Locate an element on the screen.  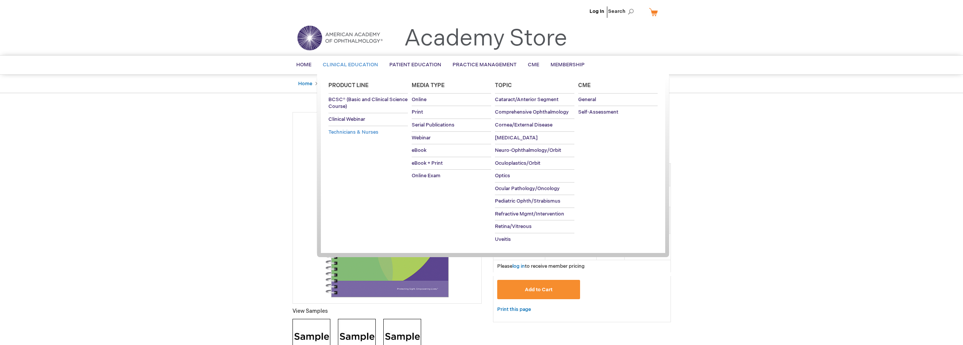
a: Home is located at coordinates (305, 84).